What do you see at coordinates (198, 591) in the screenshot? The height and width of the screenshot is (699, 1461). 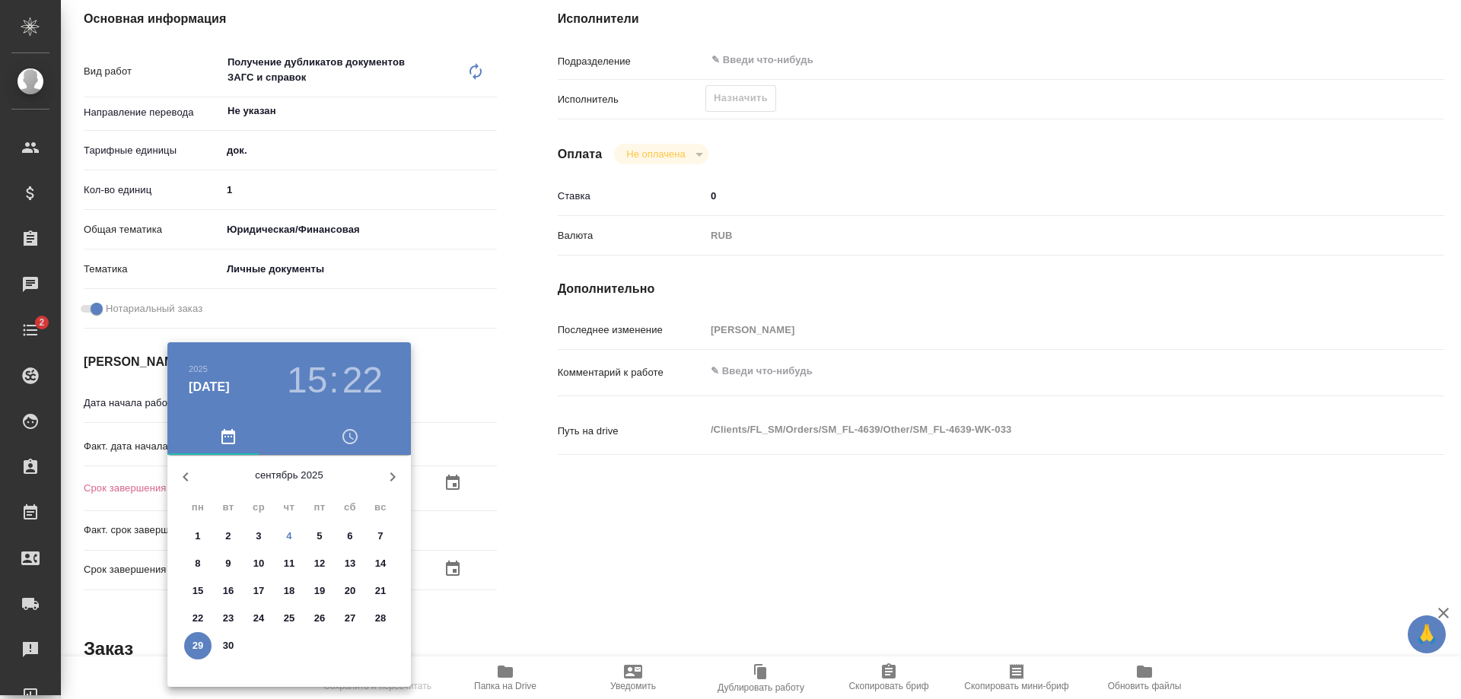 I see `p: 15` at bounding box center [198, 591].